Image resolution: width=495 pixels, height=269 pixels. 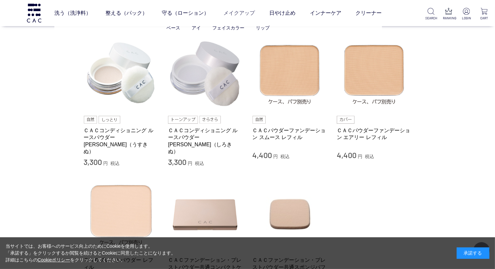 I want to click on p: RANKING, so click(x=448, y=18).